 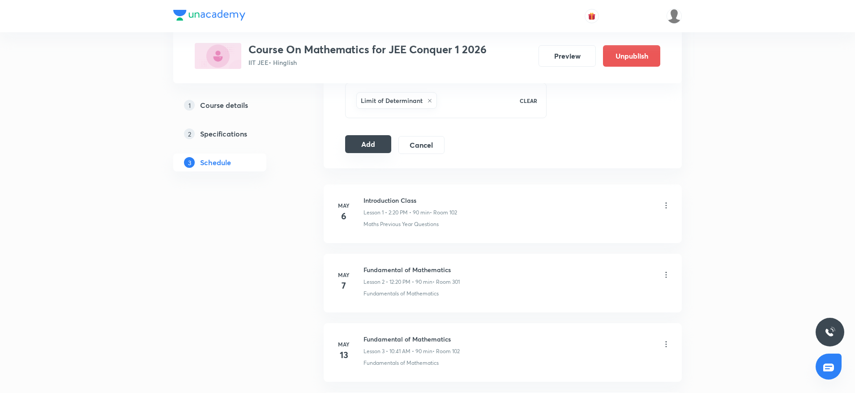 I want to click on p: Lesson 3 • 10:41 AM • 90 min, so click(x=398, y=351).